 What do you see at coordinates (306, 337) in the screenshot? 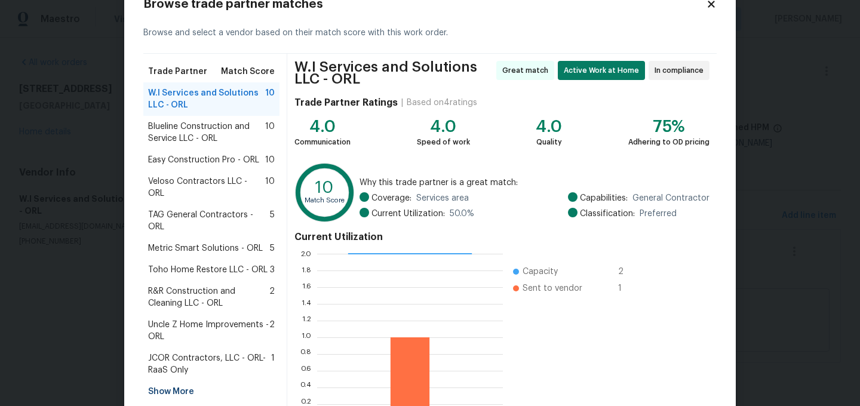
I see `text: 1.0` at bounding box center [306, 337].